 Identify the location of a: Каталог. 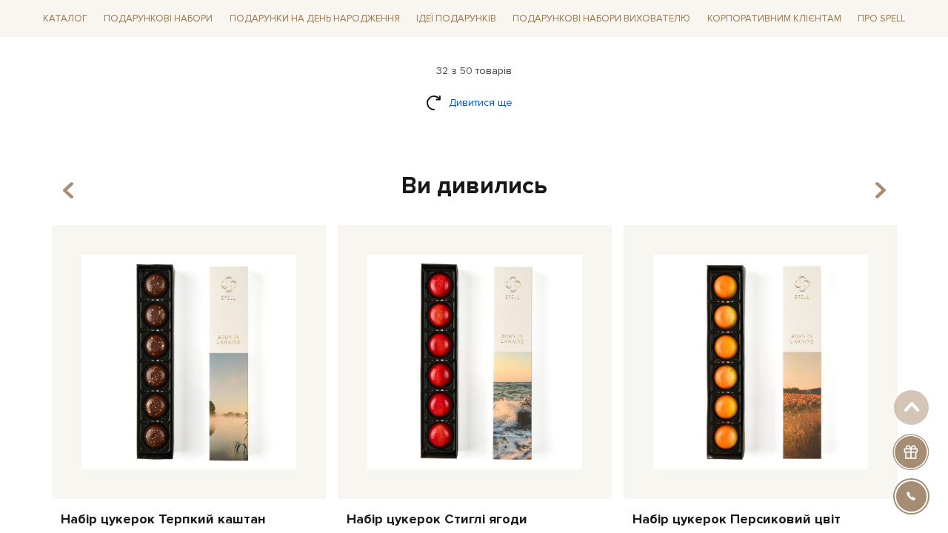
(65, 19).